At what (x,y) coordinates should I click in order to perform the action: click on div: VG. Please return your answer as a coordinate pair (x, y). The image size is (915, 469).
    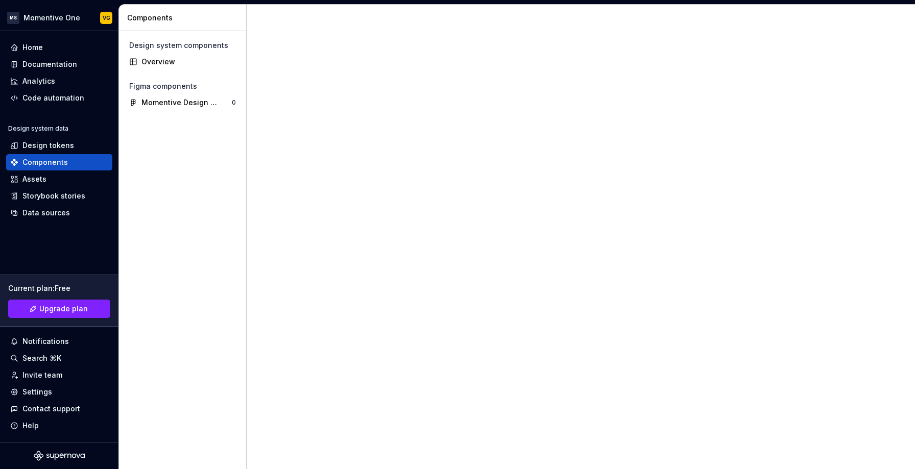
    Looking at the image, I should click on (106, 18).